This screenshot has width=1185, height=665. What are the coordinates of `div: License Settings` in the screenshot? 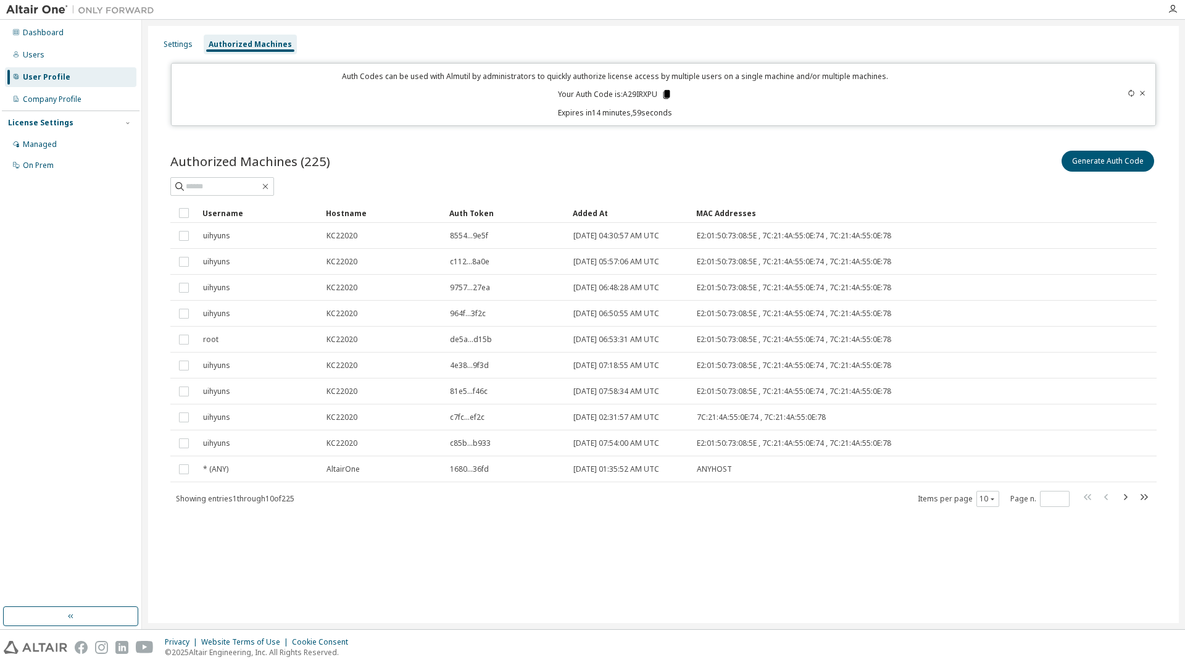 It's located at (41, 123).